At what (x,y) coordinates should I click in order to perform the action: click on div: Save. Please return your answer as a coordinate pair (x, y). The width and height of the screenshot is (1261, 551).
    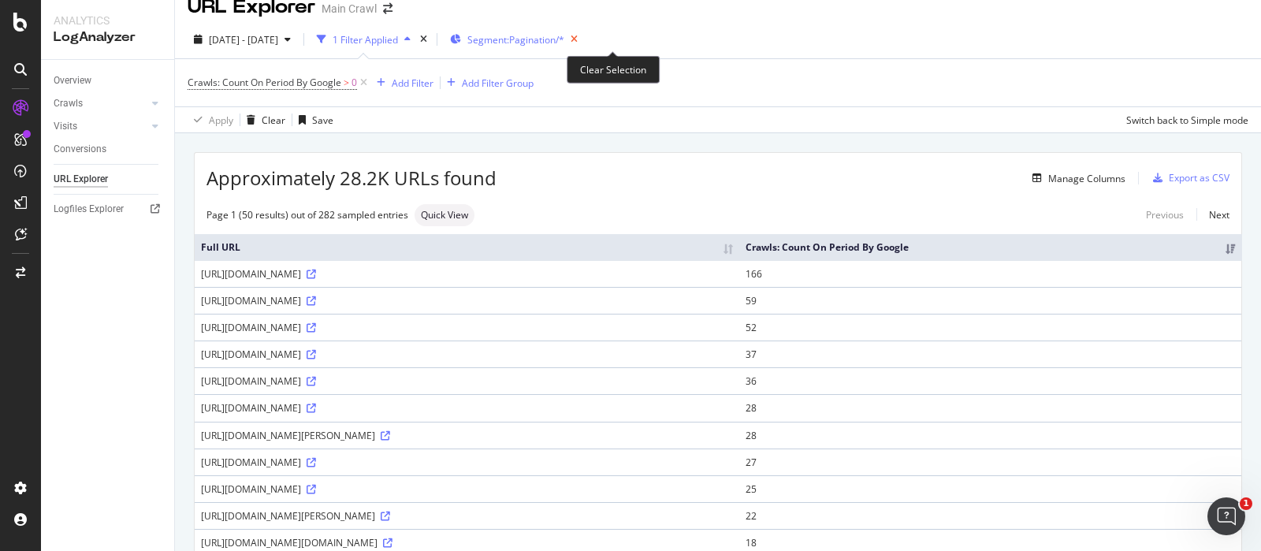
    Looking at the image, I should click on (322, 120).